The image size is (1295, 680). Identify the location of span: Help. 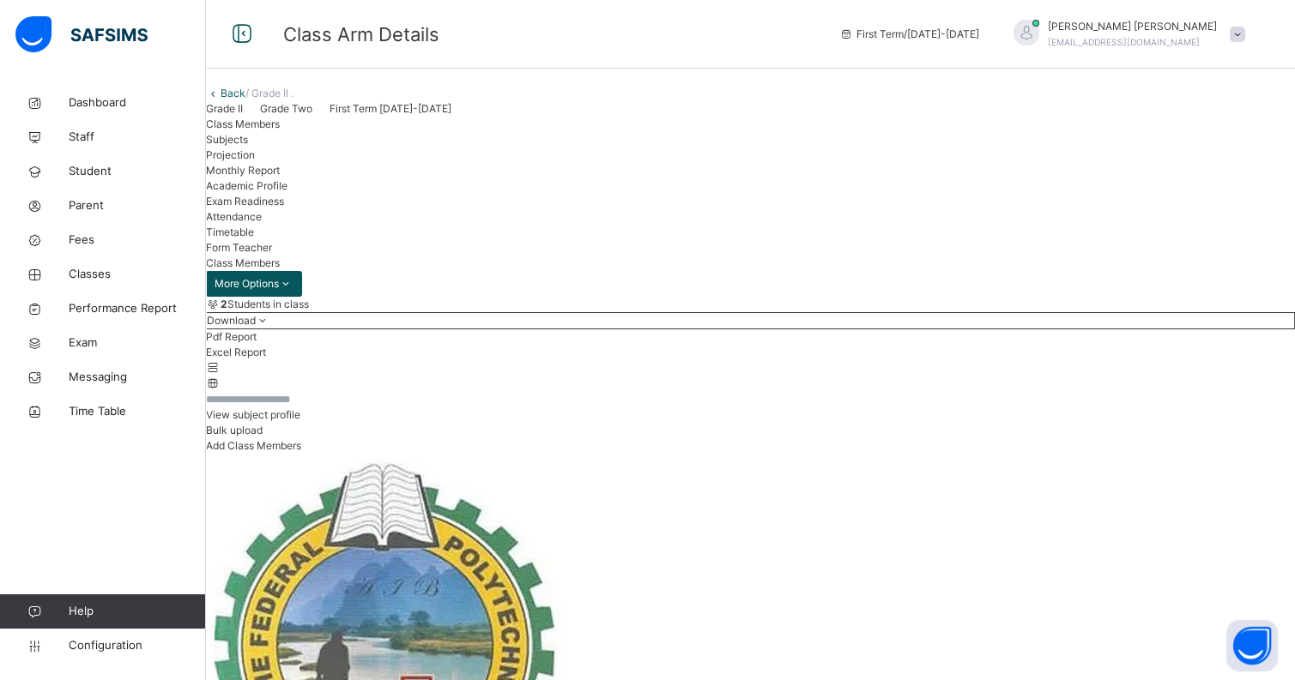
(136, 612).